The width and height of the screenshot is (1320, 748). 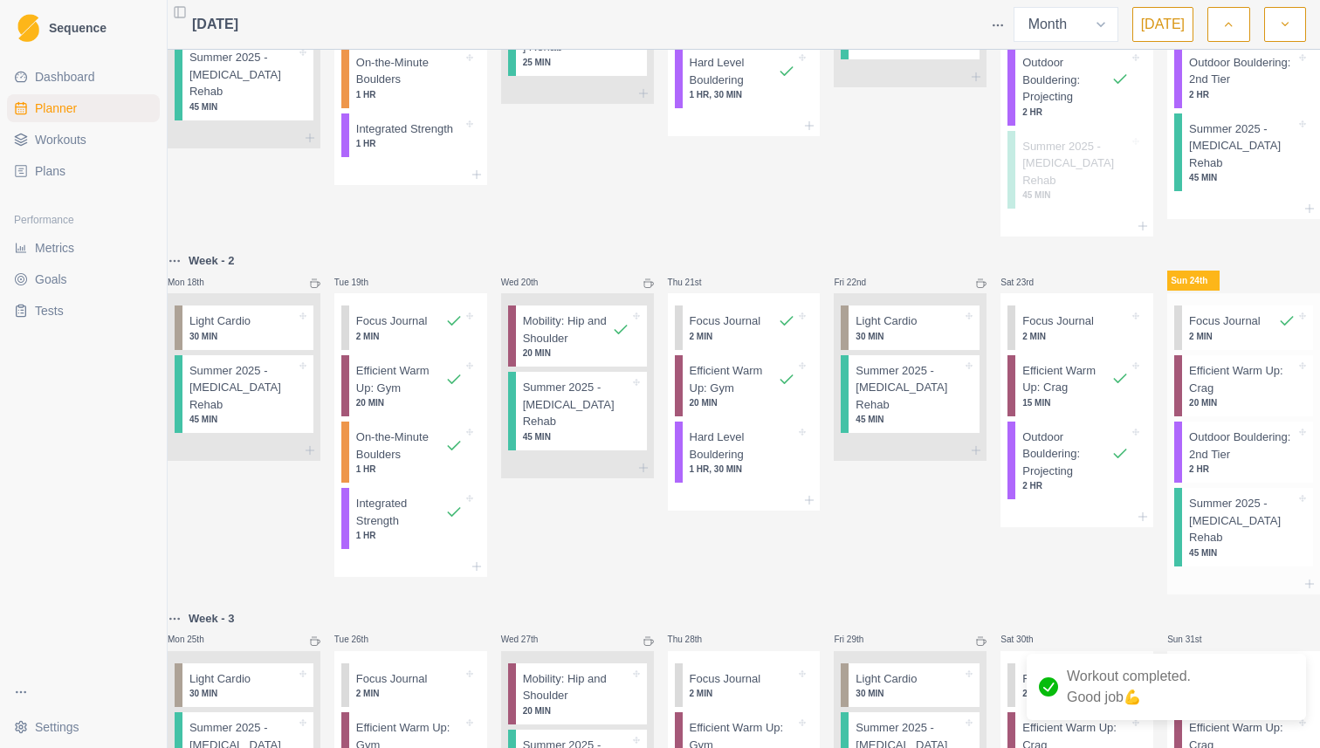 I want to click on span: Workouts, so click(x=60, y=140).